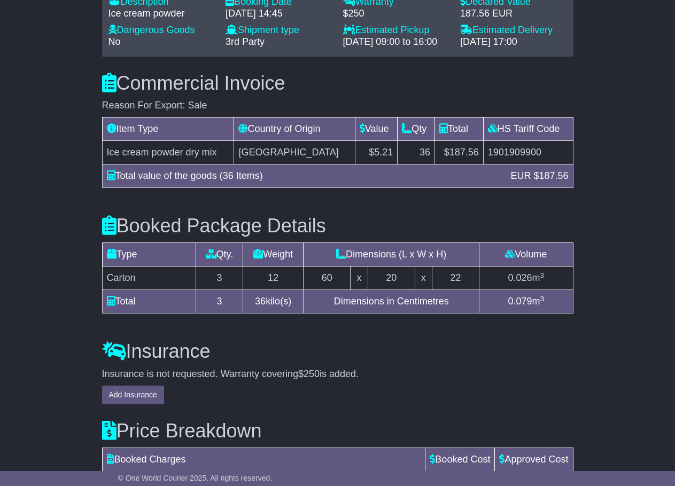  I want to click on span: 0.026, so click(519, 278).